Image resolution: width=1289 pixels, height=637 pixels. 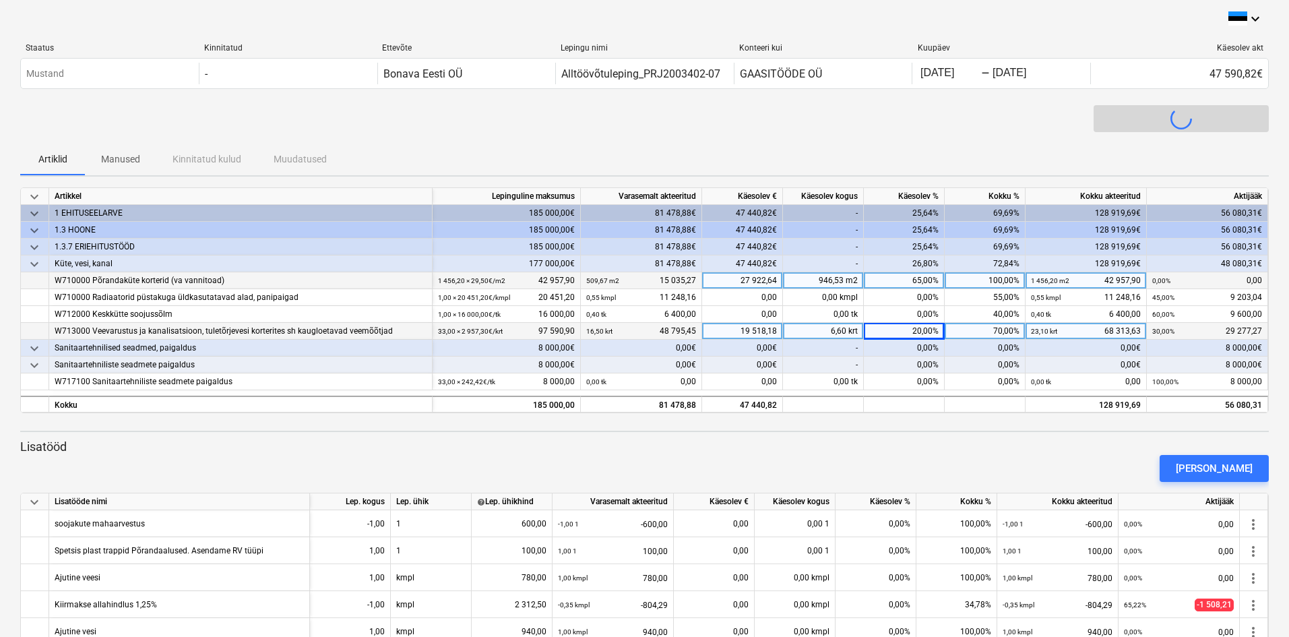 I want to click on div: 1,00, so click(x=350, y=578).